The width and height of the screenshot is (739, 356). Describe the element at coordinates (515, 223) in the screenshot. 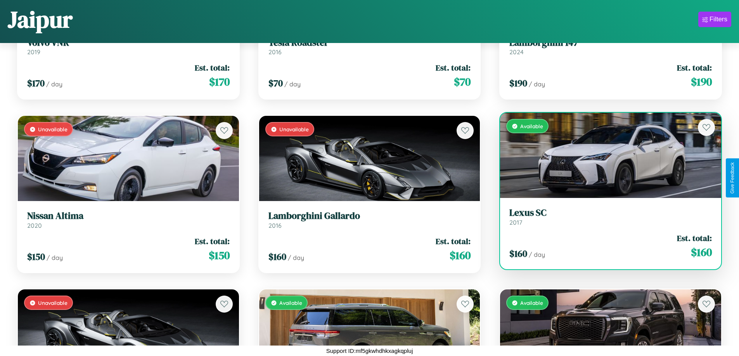

I see `span: 2017` at that location.